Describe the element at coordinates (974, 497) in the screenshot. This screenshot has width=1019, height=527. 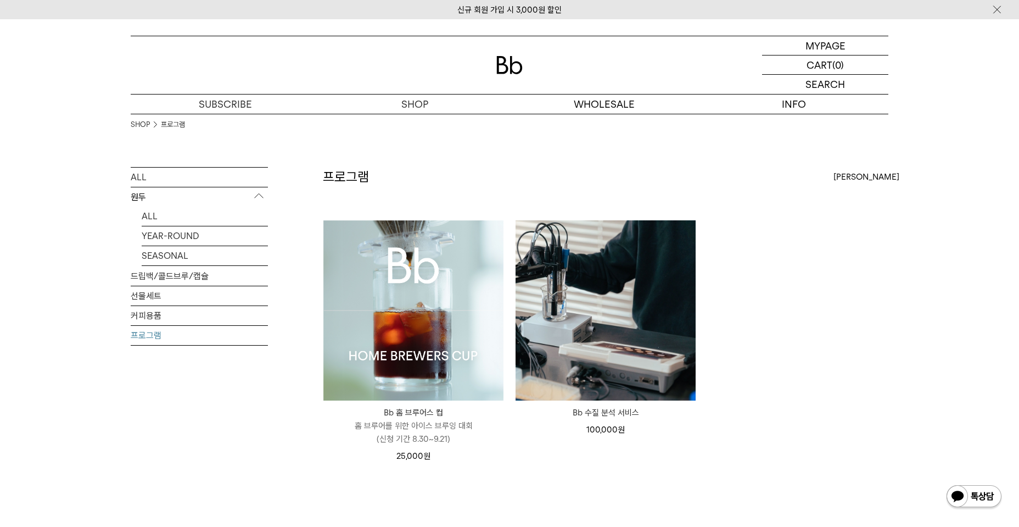
I see `img: 카카오톡 채널 1:1 채팅 버튼` at that location.